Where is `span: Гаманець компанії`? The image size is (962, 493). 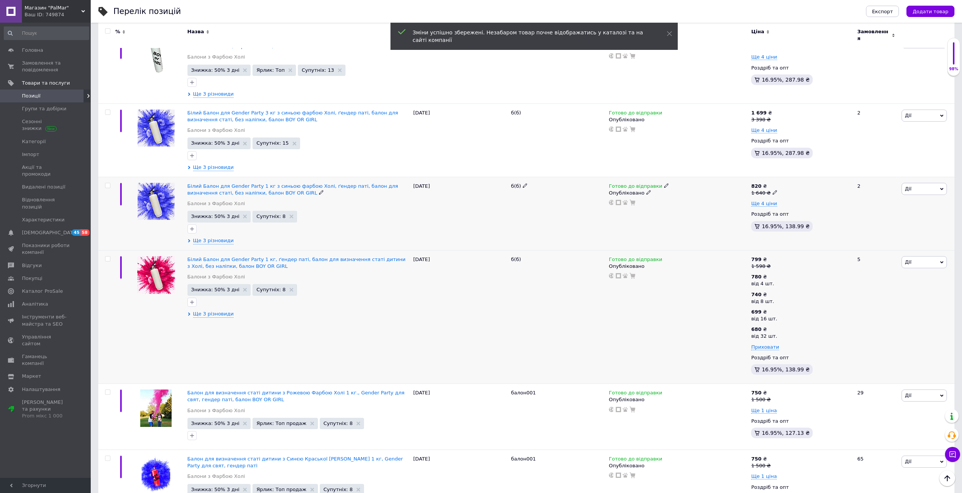
span: Гаманець компанії is located at coordinates (46, 360).